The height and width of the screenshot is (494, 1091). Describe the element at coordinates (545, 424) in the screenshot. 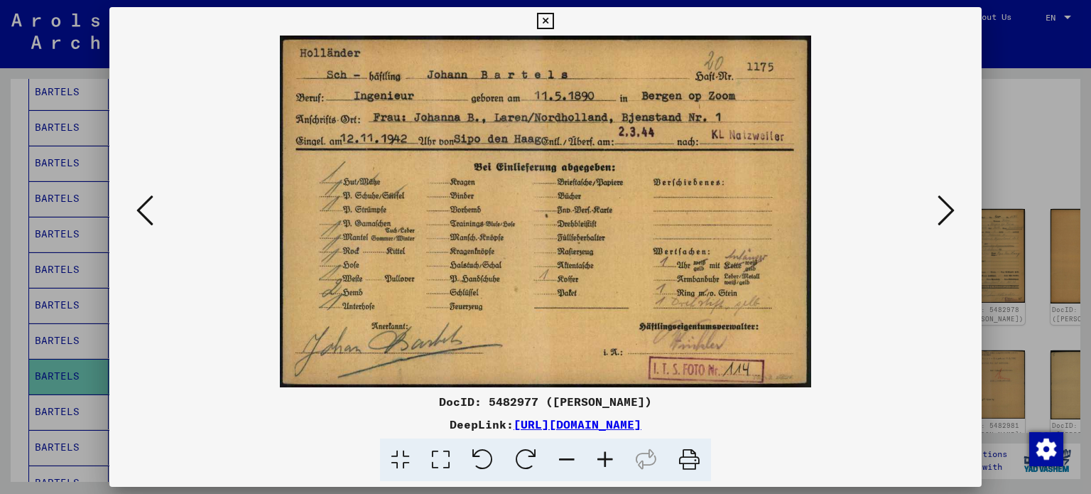

I see `div: DeepLink:` at that location.